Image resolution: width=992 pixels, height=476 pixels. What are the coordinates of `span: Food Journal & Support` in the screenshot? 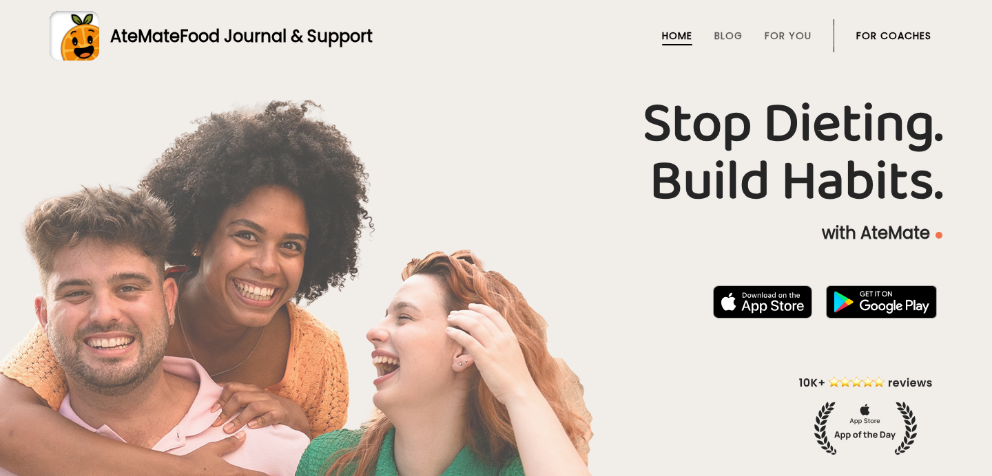 It's located at (276, 36).